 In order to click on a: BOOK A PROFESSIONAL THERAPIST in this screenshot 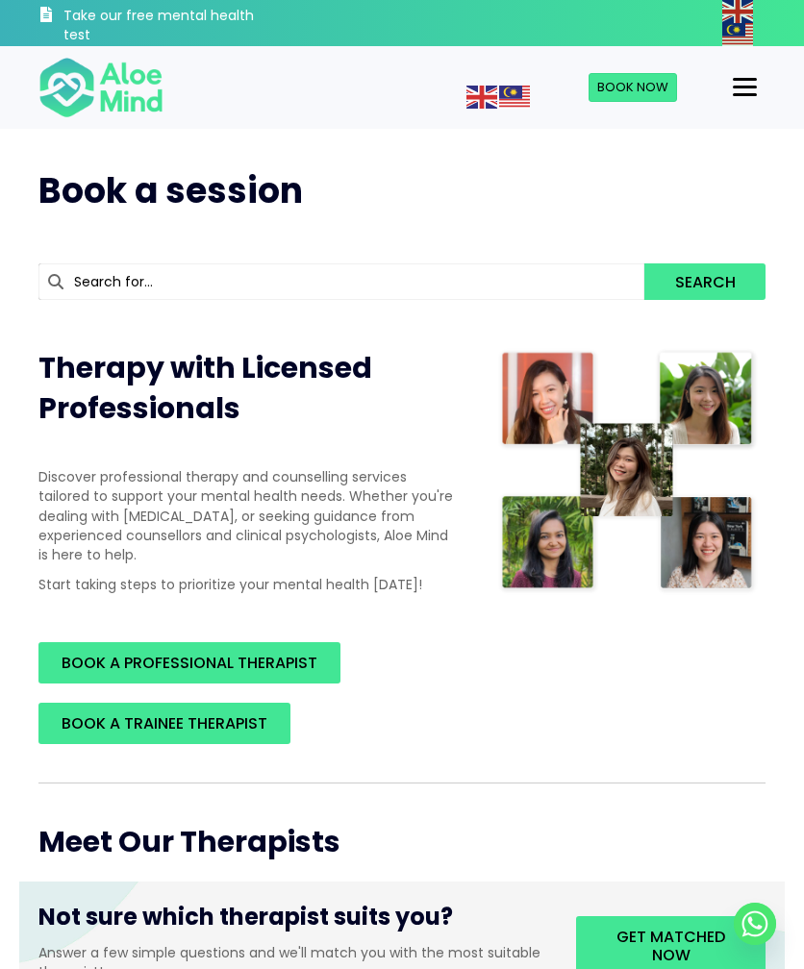, I will do `click(189, 662)`.